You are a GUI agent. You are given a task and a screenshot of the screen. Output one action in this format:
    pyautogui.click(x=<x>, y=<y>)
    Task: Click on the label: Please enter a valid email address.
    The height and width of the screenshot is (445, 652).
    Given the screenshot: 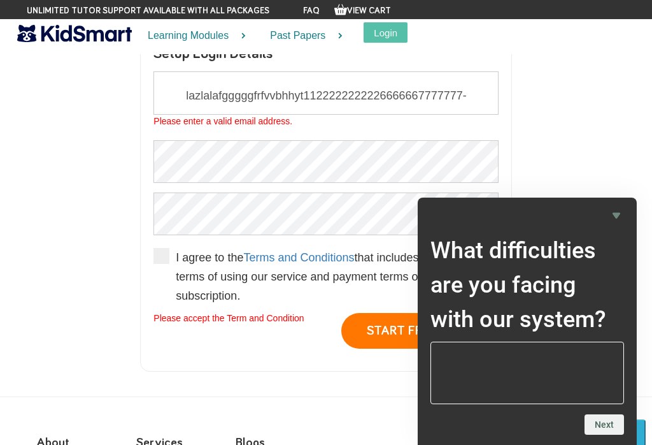 What is the action you would take?
    pyautogui.click(x=223, y=121)
    